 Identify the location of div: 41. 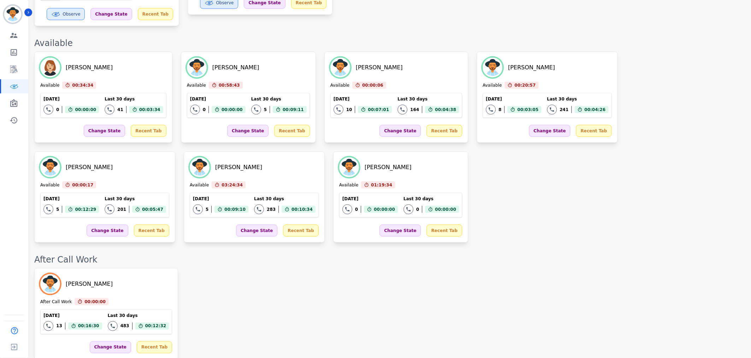
(120, 110).